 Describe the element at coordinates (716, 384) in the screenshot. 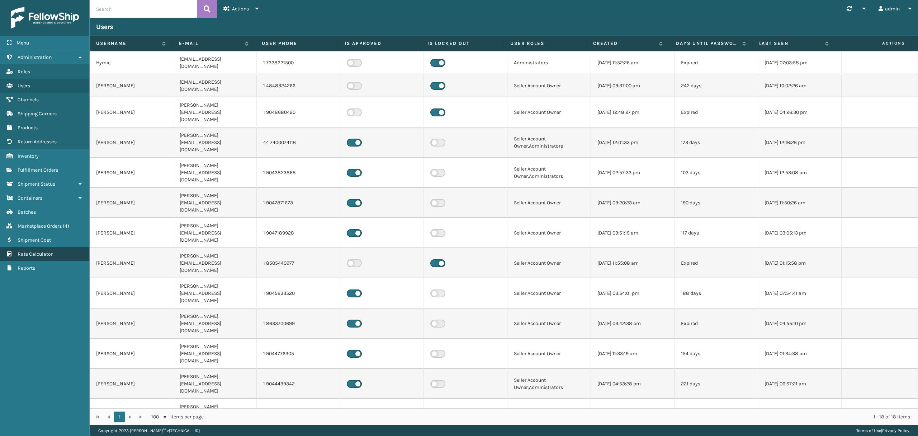

I see `td: 221 days` at that location.